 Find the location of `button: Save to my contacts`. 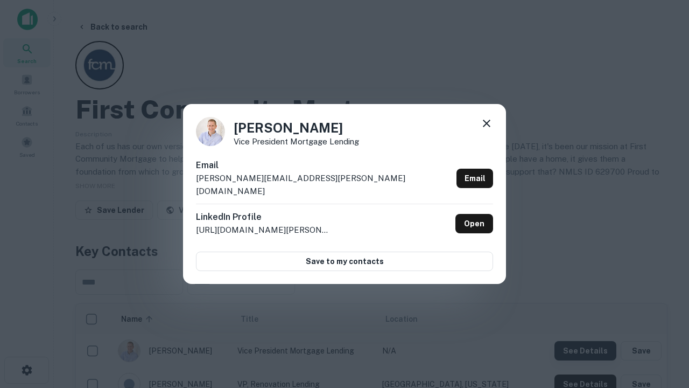

button: Save to my contacts is located at coordinates (344, 261).